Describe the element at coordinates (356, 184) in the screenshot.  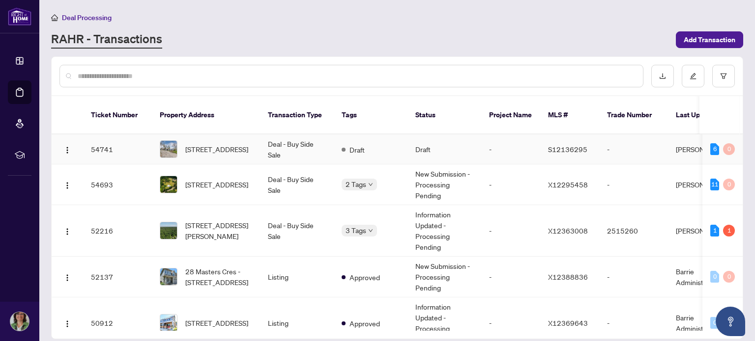
I see `span: 2 Tags` at that location.